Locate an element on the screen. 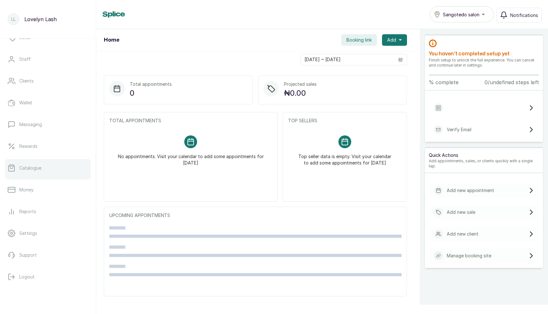  a: Staff is located at coordinates (48, 59).